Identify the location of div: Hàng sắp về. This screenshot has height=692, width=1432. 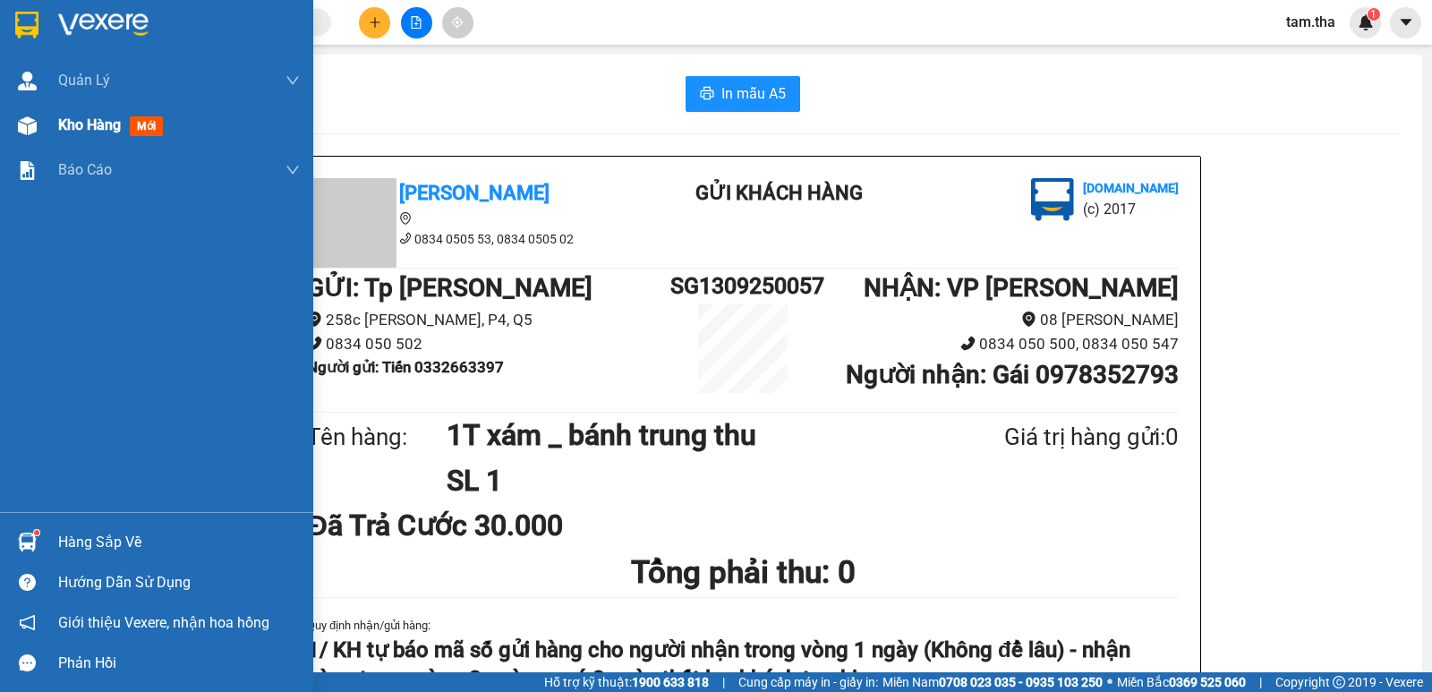
(179, 542).